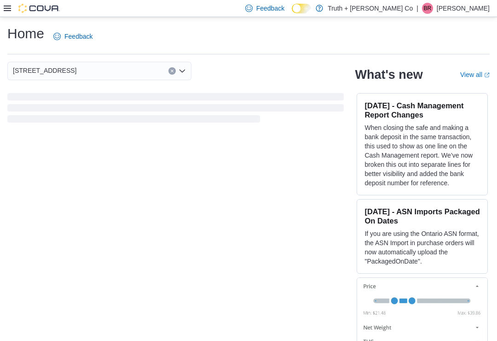 This screenshot has width=497, height=341. Describe the element at coordinates (487, 75) in the screenshot. I see `svg: External link` at that location.